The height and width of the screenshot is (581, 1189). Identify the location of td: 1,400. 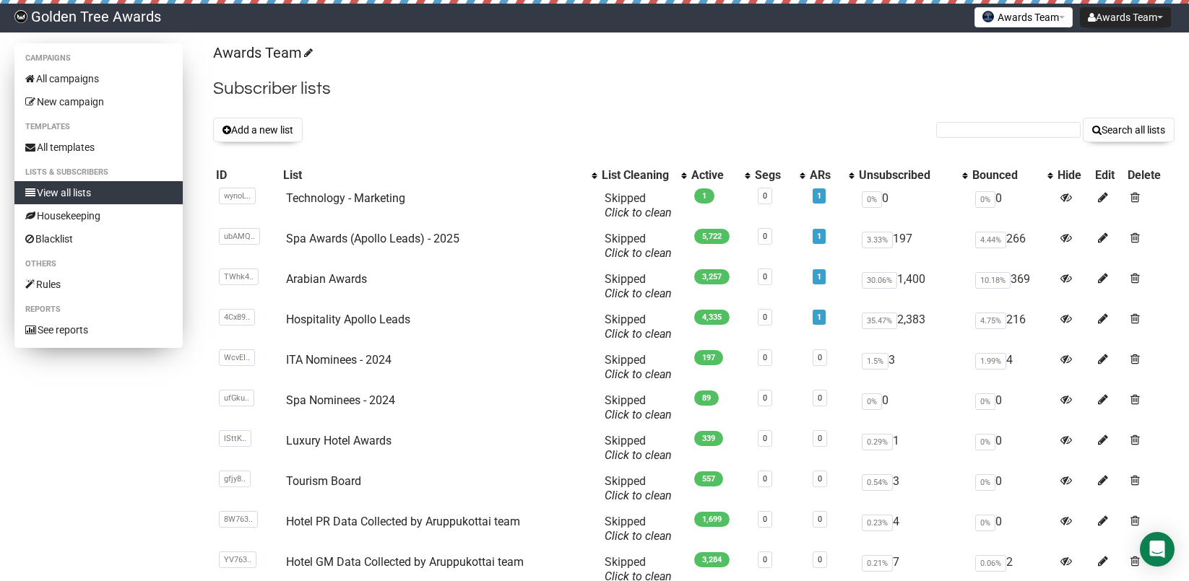
(912, 287).